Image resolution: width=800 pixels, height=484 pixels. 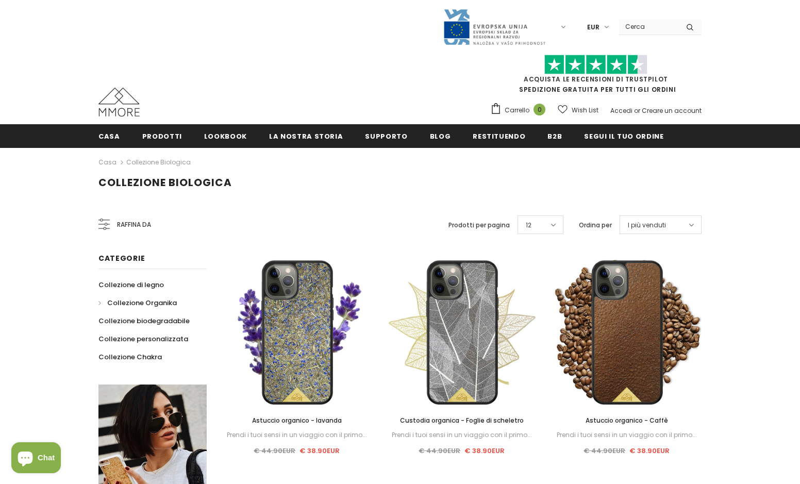 What do you see at coordinates (134, 225) in the screenshot?
I see `span: Raffina da` at bounding box center [134, 225].